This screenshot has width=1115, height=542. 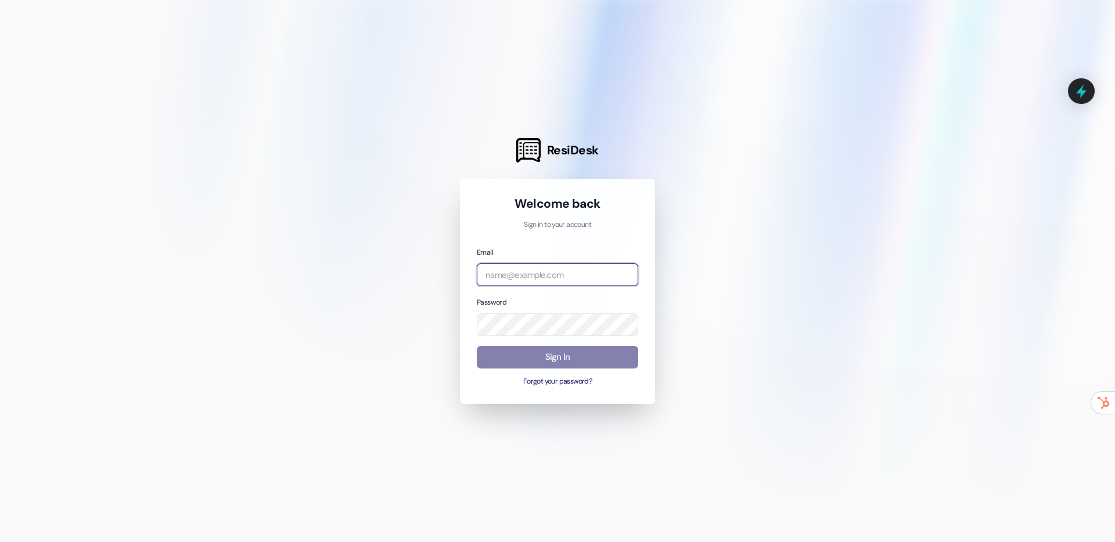 What do you see at coordinates (557, 225) in the screenshot?
I see `p: Sign in to your account` at bounding box center [557, 225].